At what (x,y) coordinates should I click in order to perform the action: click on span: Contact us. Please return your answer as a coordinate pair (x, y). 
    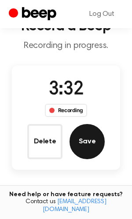
    Looking at the image, I should click on (66, 206).